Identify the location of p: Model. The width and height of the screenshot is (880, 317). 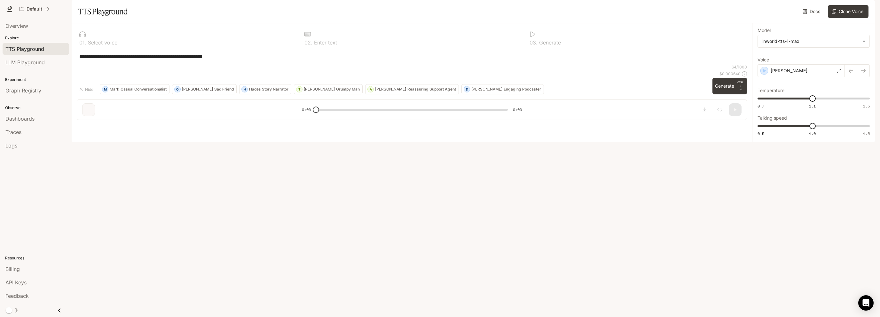
(764, 30).